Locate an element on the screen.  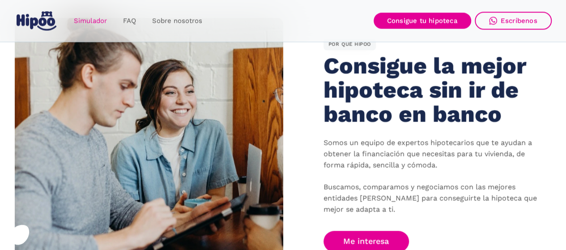
div: POR QUÉ HIPOO is located at coordinates (350, 45).